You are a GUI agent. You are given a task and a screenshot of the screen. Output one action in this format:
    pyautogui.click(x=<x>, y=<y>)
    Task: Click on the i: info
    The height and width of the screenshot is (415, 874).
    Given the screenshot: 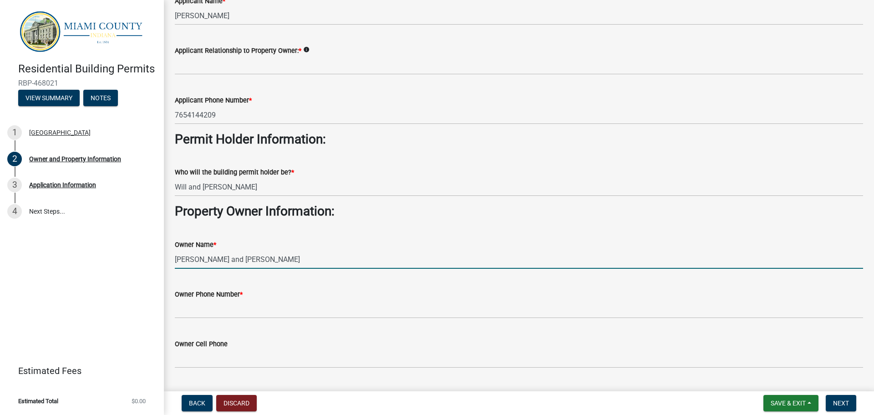 What is the action you would take?
    pyautogui.click(x=307, y=50)
    